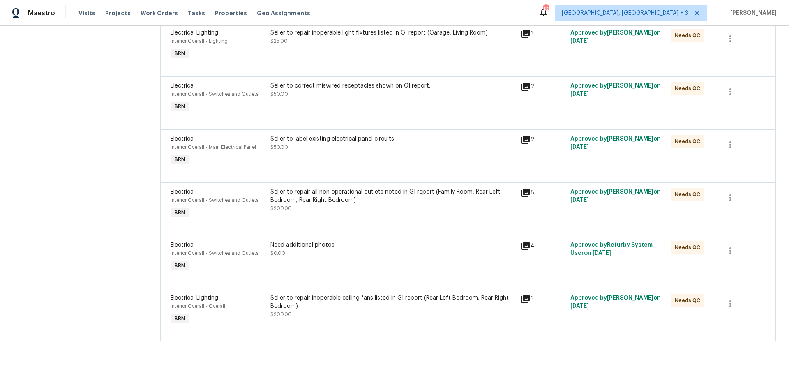 The height and width of the screenshot is (365, 789). What do you see at coordinates (159, 13) in the screenshot?
I see `span: Work Orders` at bounding box center [159, 13].